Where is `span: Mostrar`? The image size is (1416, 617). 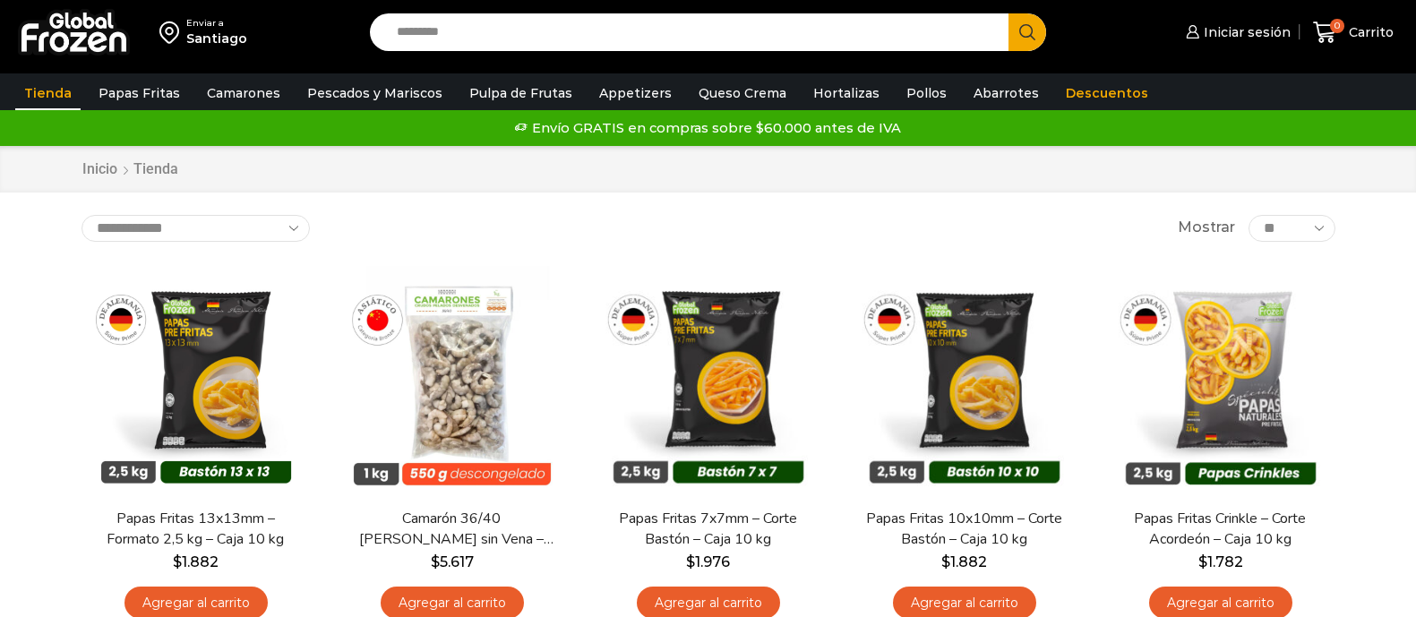 span: Mostrar is located at coordinates (1206, 227).